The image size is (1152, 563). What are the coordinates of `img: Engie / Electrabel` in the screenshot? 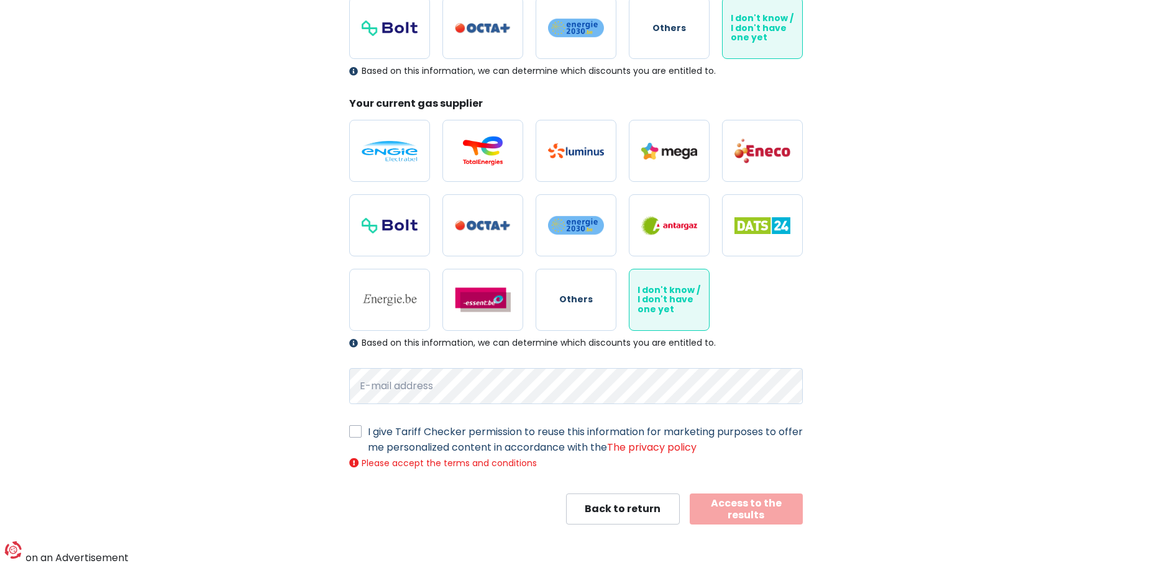 It's located at (390, 151).